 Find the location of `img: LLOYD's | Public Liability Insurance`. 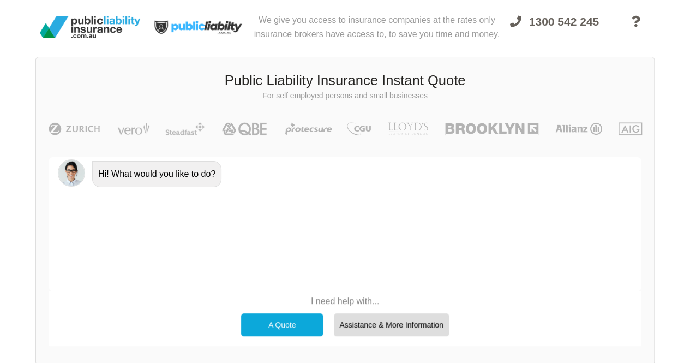

img: LLOYD's | Public Liability Insurance is located at coordinates (408, 129).